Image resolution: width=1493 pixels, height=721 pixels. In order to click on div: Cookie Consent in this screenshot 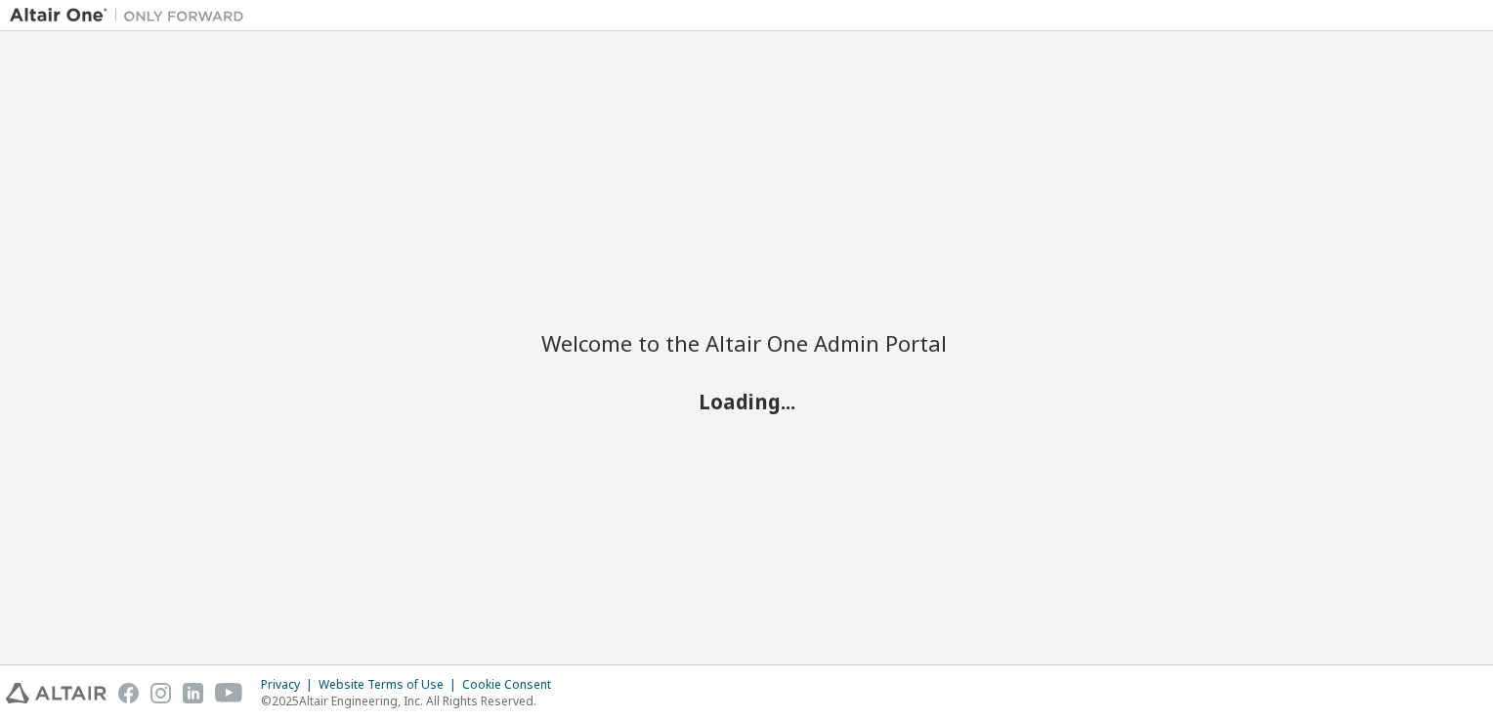, I will do `click(512, 685)`.